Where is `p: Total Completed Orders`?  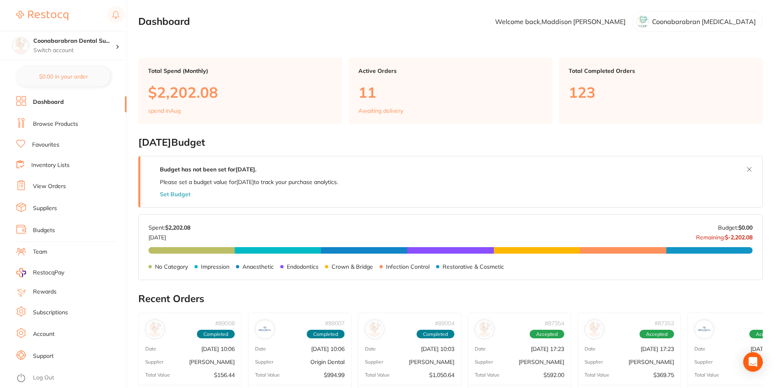 p: Total Completed Orders is located at coordinates (660, 71).